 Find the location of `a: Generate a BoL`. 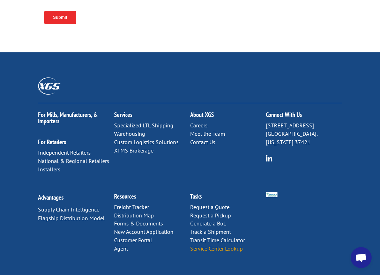

a: Generate a BoL is located at coordinates (208, 223).